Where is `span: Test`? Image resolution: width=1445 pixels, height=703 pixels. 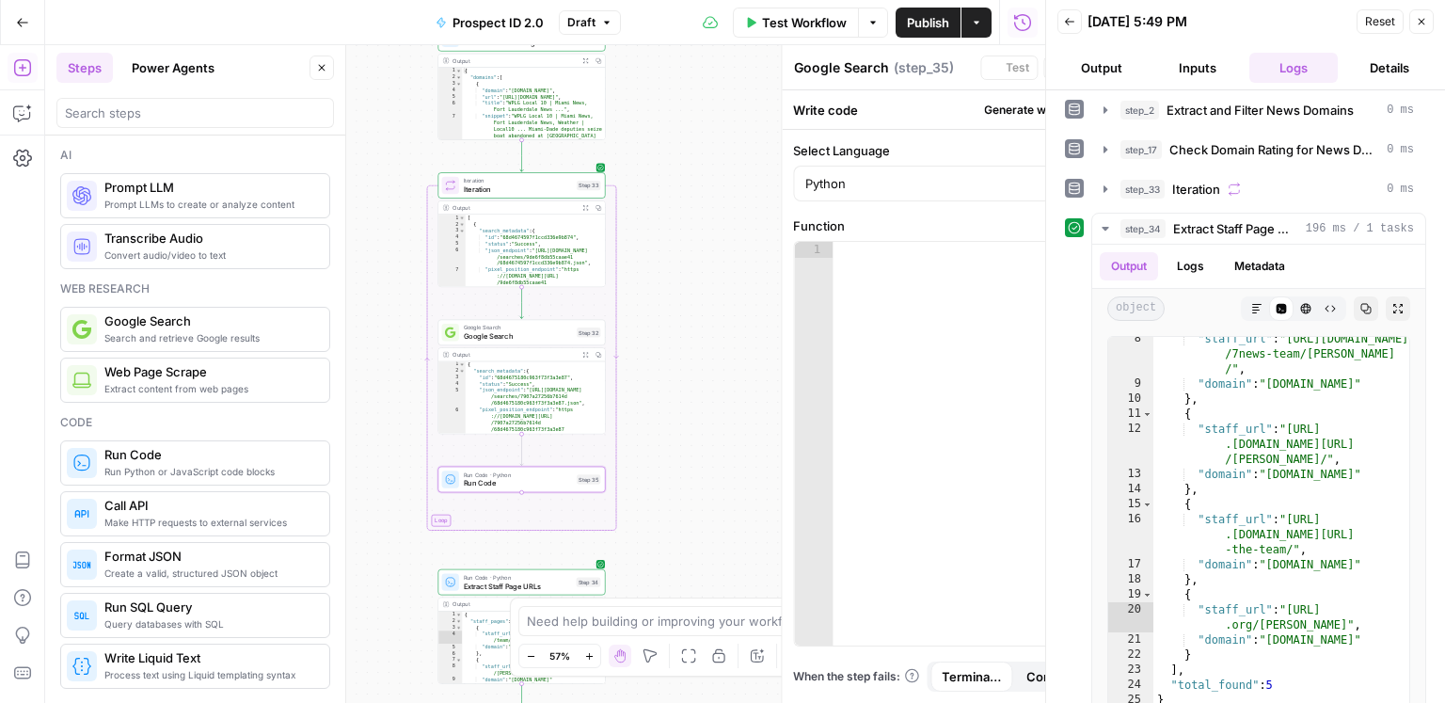
span: Test is located at coordinates (1017, 68).